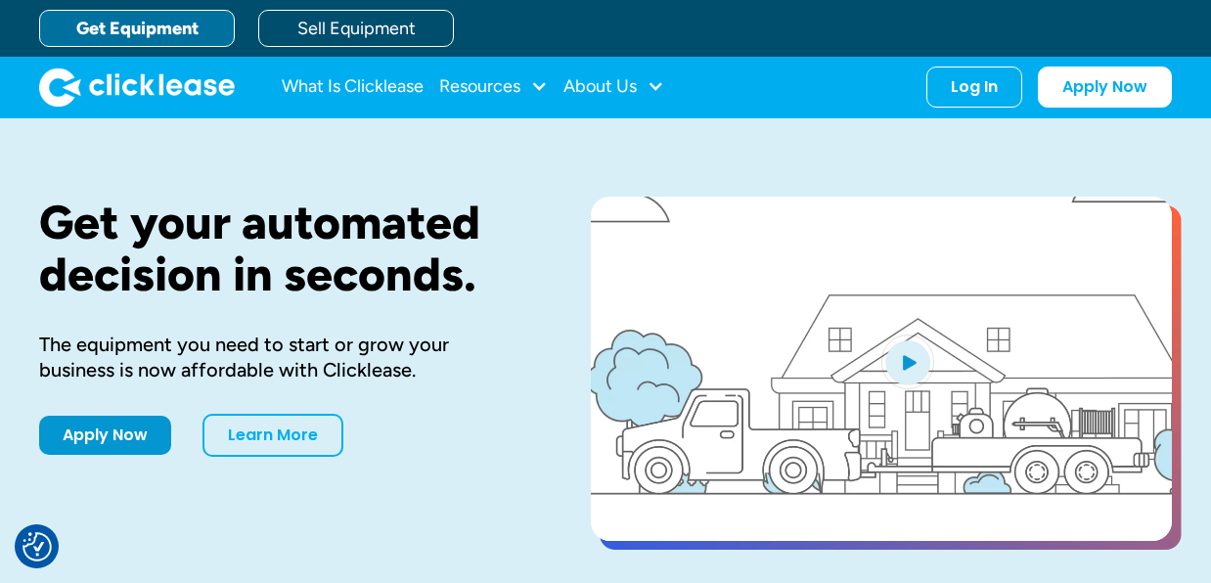 The height and width of the screenshot is (583, 1211). Describe the element at coordinates (137, 87) in the screenshot. I see `img: Clicklease logo` at that location.